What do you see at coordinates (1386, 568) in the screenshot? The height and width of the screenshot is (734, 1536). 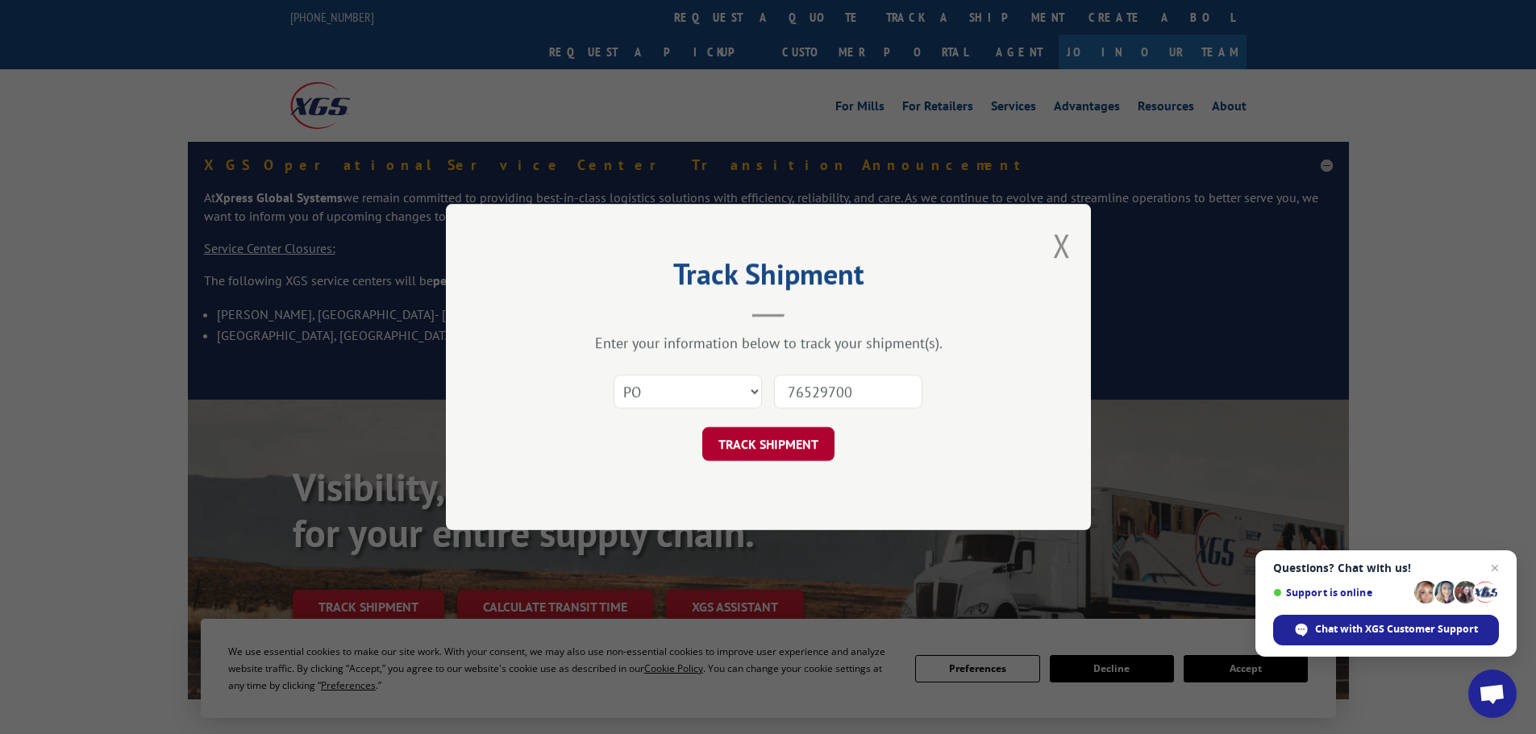 I see `span: Questions? Chat with us!` at bounding box center [1386, 568].